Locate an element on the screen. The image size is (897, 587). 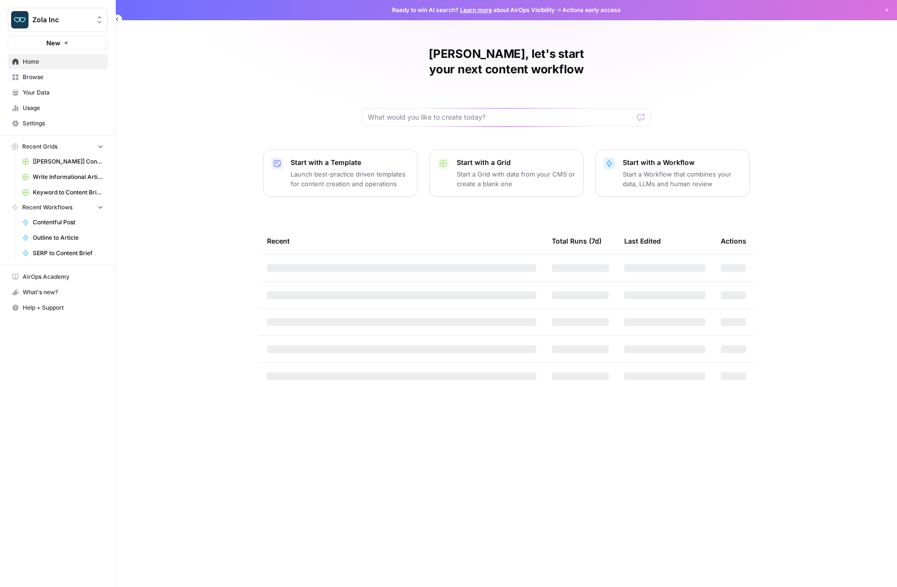
p: Launch best-practice driven templates for content creation and operations is located at coordinates (350, 179).